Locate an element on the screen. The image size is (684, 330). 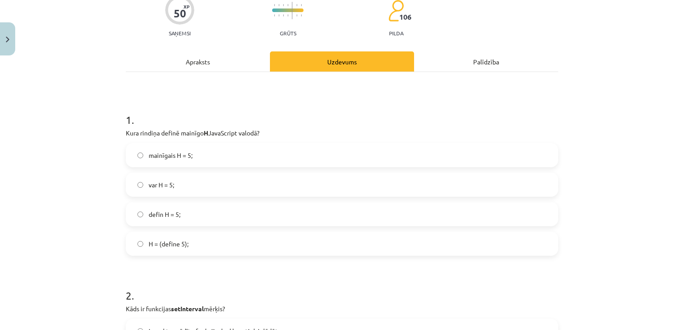
img: icon-long-line-d9ea69661e0d244f92f715978eff75569469978d946b2353a9bb055b3ed8787d.svg is located at coordinates (292, 10).